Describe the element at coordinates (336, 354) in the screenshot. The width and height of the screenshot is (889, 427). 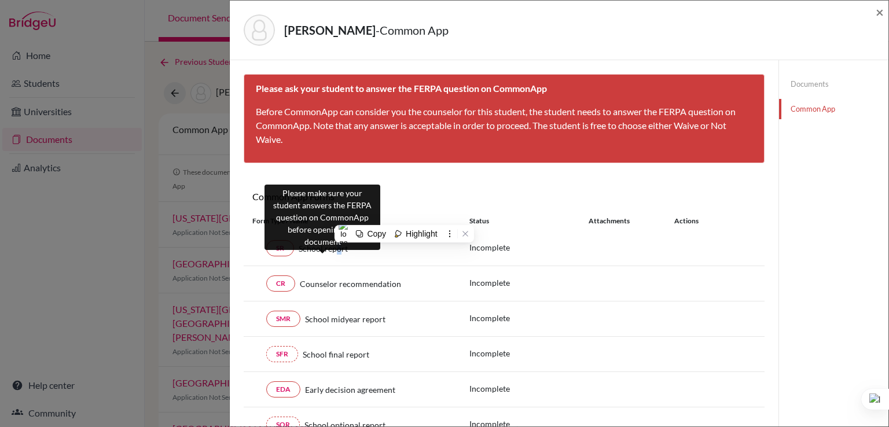
I see `span: School final report` at that location.